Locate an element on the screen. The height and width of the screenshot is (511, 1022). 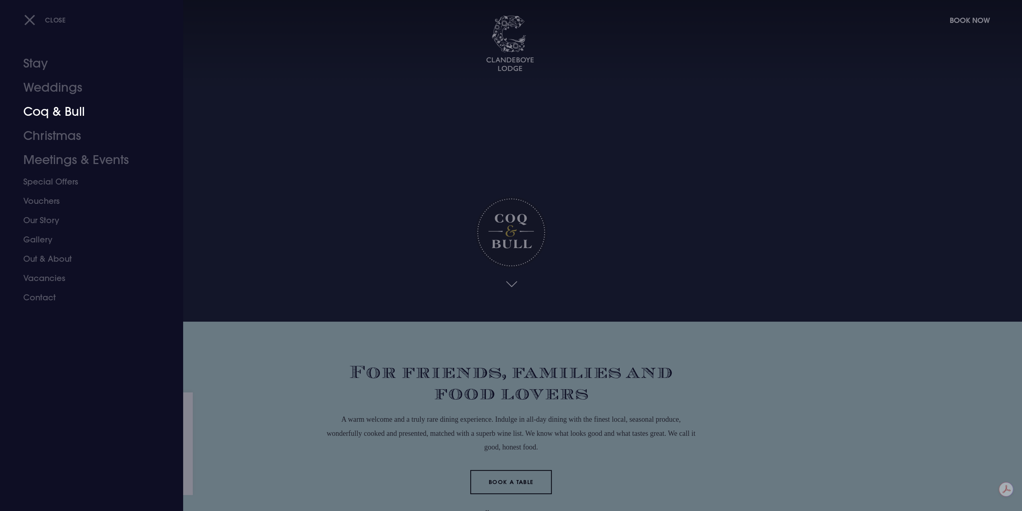
button: Close is located at coordinates (45, 20).